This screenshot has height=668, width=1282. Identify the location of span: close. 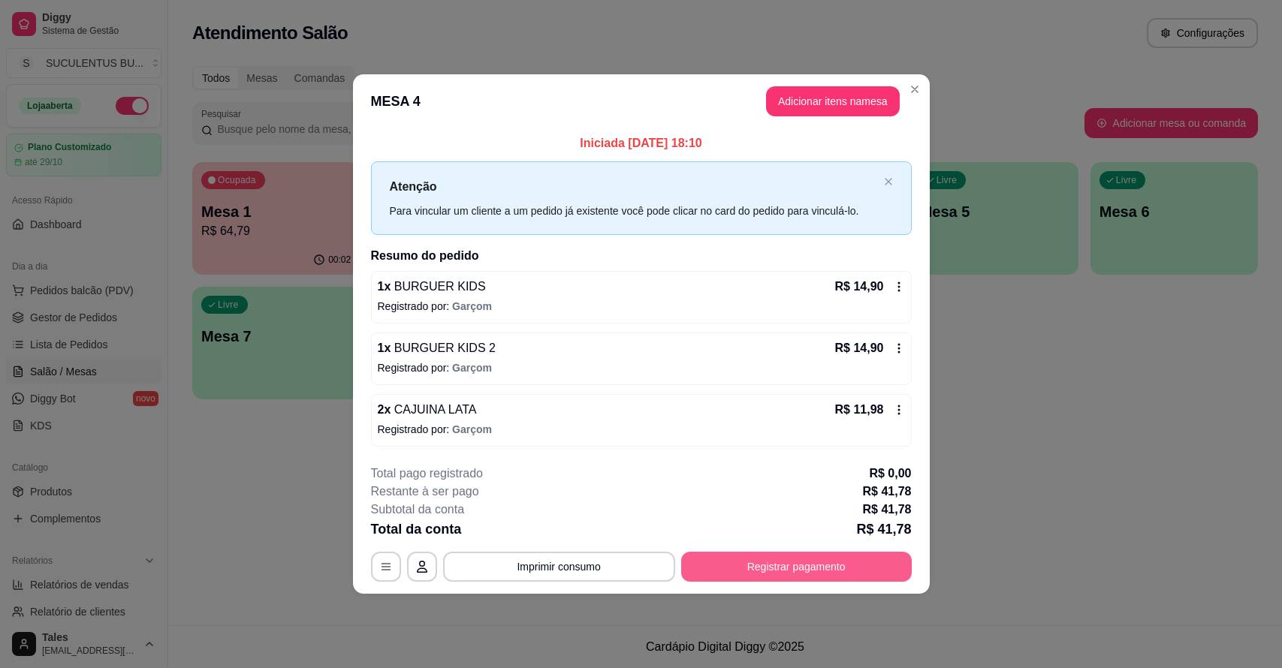
(888, 182).